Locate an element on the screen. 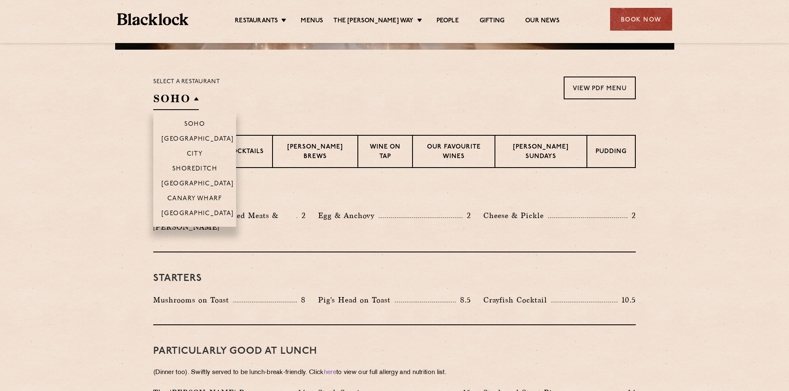  p: Soho is located at coordinates (195, 125).